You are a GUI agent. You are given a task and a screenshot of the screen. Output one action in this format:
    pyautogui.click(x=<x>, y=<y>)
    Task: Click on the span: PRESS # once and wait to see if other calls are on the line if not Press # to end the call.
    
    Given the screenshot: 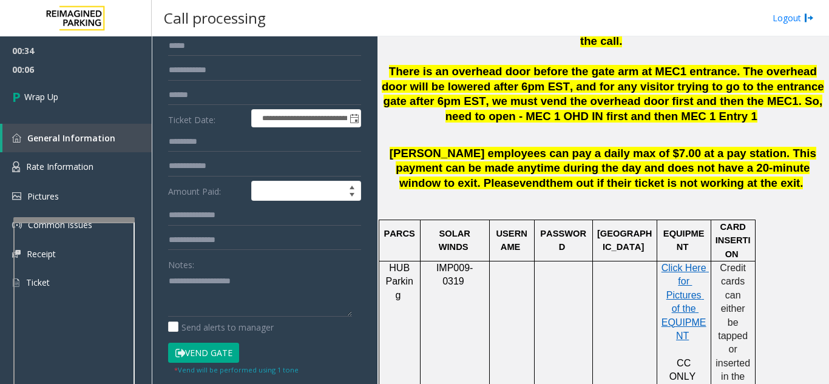 What is the action you would take?
    pyautogui.click(x=602, y=33)
    